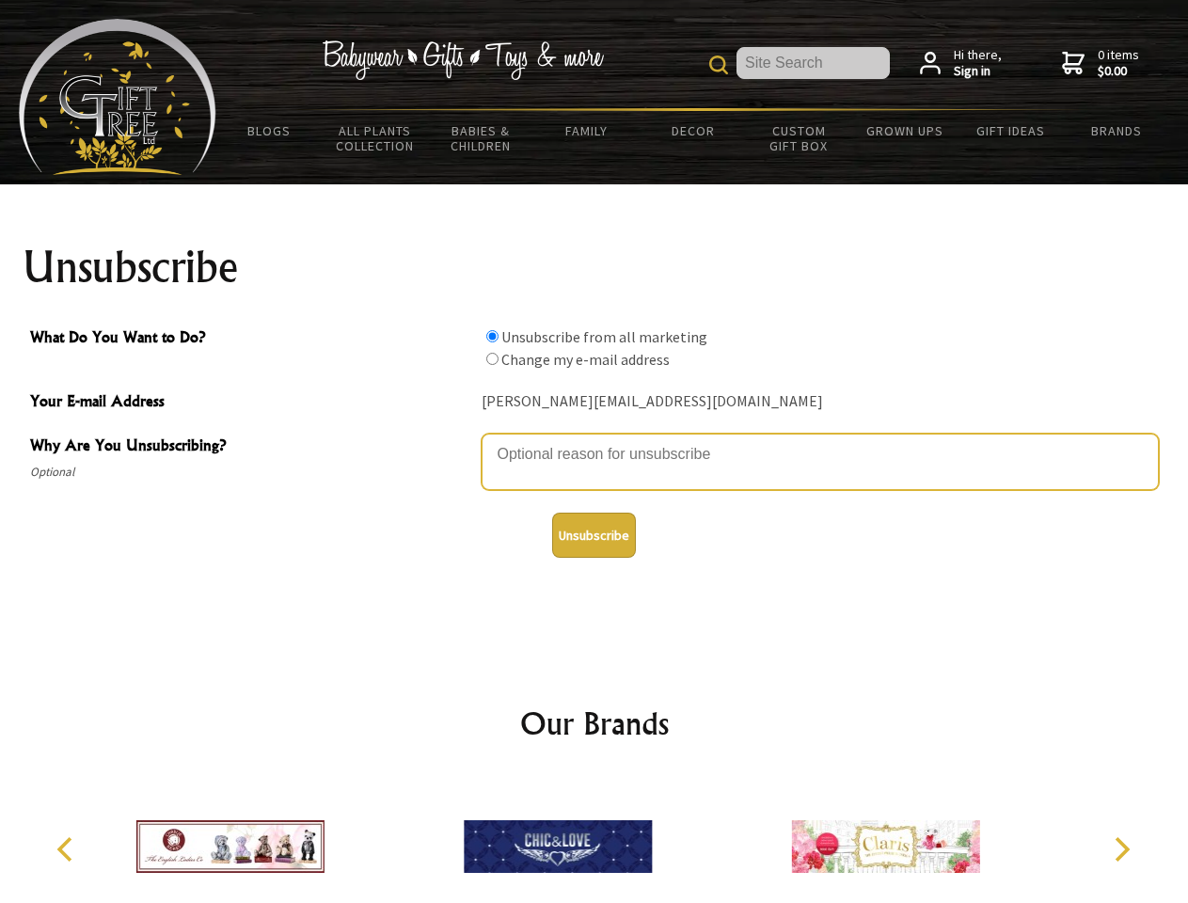 The height and width of the screenshot is (903, 1188). What do you see at coordinates (719, 65) in the screenshot?
I see `img: product search` at bounding box center [719, 65].